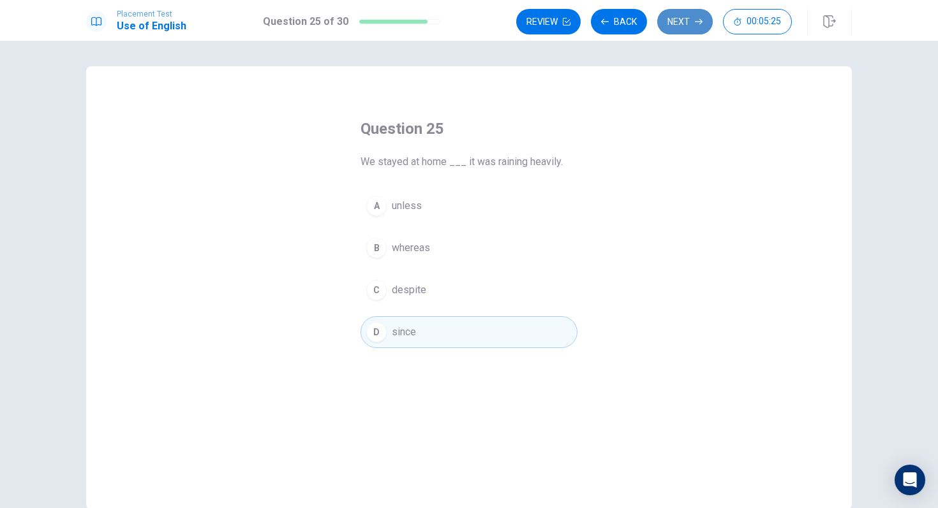  I want to click on button: 00:05:25, so click(757, 22).